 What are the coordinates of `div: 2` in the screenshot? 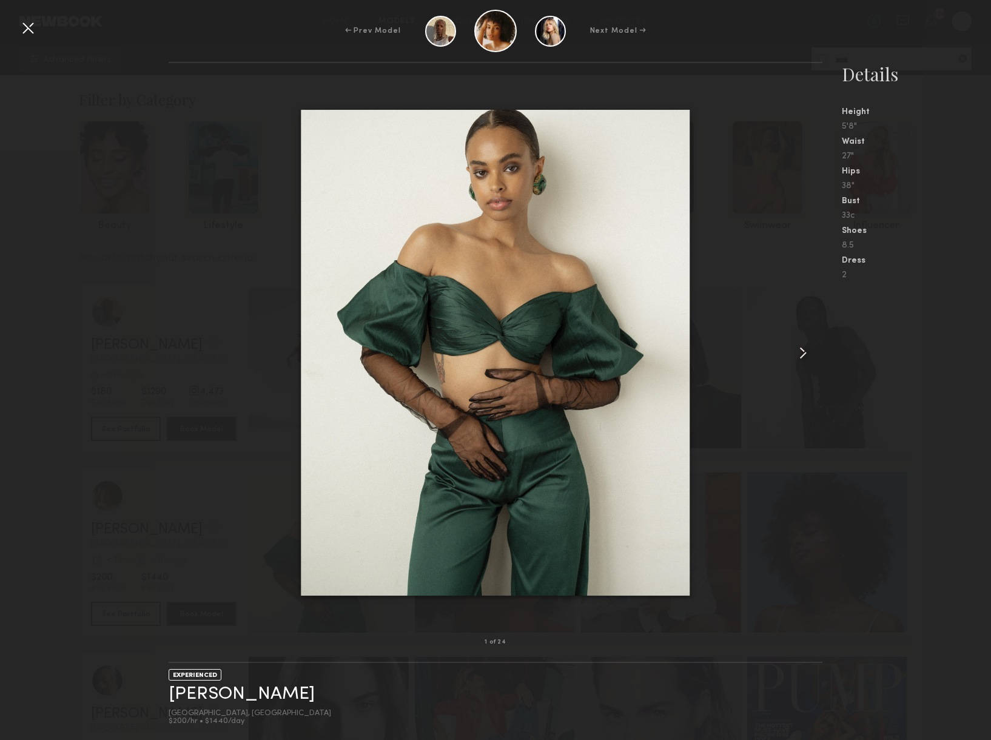 It's located at (916, 275).